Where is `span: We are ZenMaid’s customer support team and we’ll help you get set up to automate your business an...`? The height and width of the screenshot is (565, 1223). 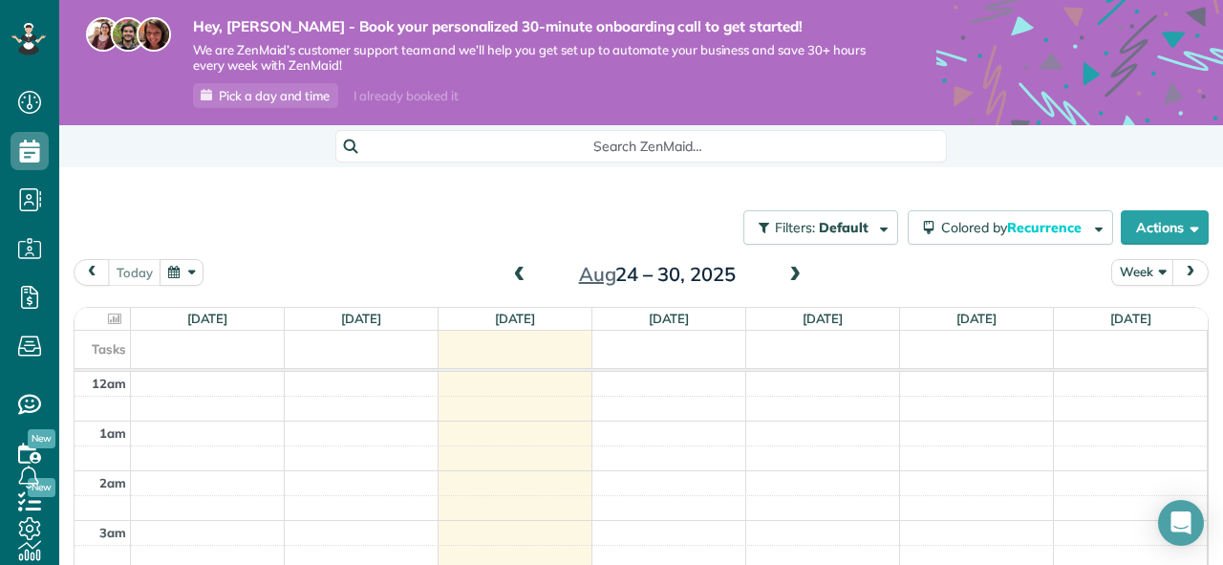
span: We are ZenMaid’s customer support team and we’ll help you get set up to automate your business an... is located at coordinates (536, 58).